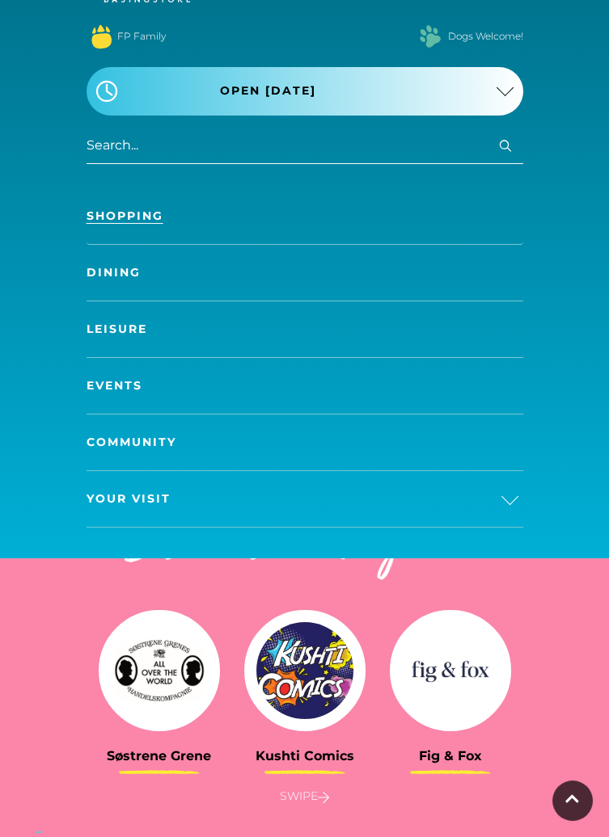 The height and width of the screenshot is (837, 609). I want to click on p: Swipe, so click(305, 796).